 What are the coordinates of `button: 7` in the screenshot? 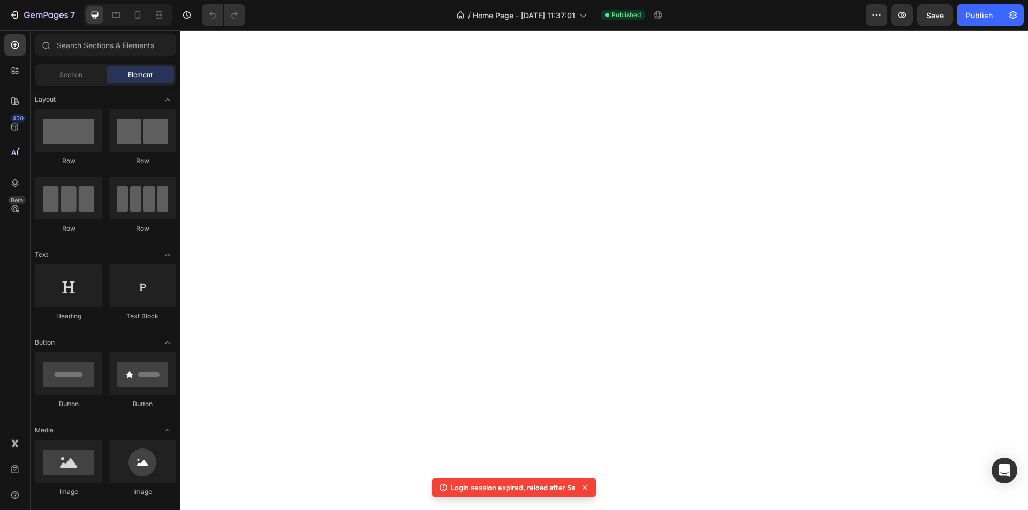 It's located at (42, 15).